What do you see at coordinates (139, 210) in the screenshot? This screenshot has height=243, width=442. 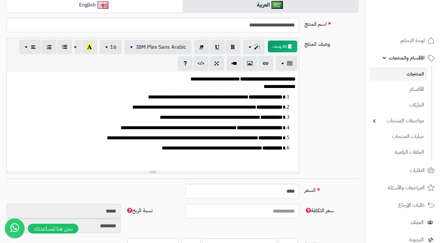 I see `span: نسبة الربح` at bounding box center [139, 210].